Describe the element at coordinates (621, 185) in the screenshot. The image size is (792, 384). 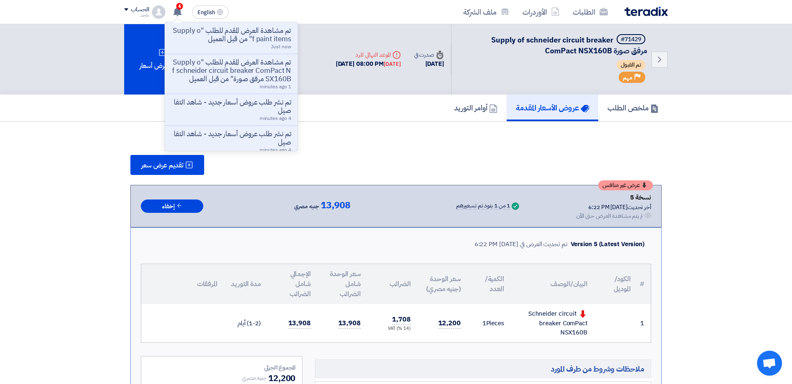
I see `span: عرض غير منافس` at that location.